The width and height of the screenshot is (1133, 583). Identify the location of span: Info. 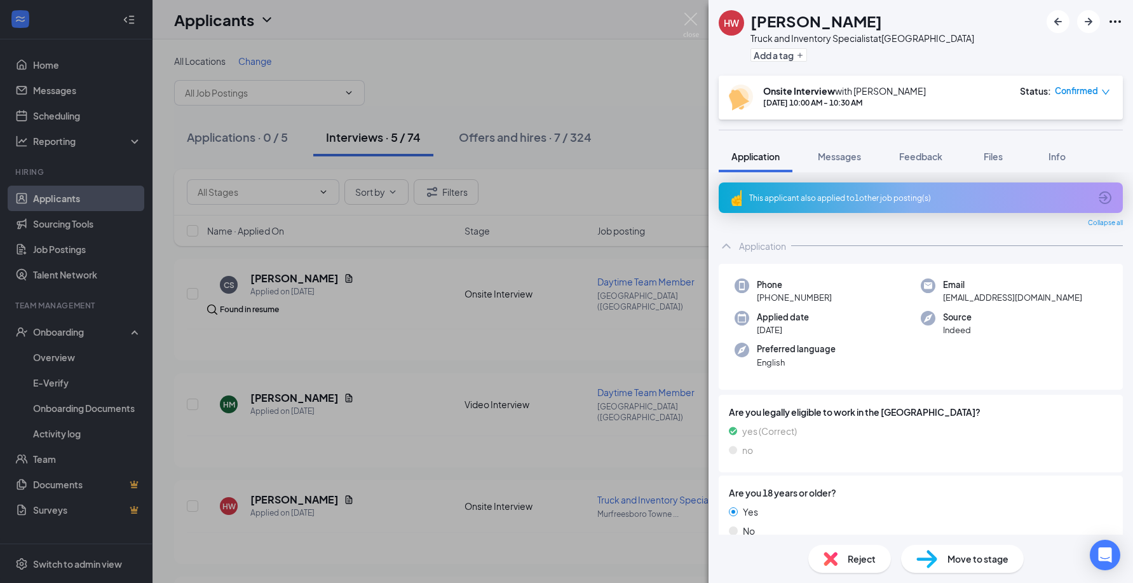
(1057, 156).